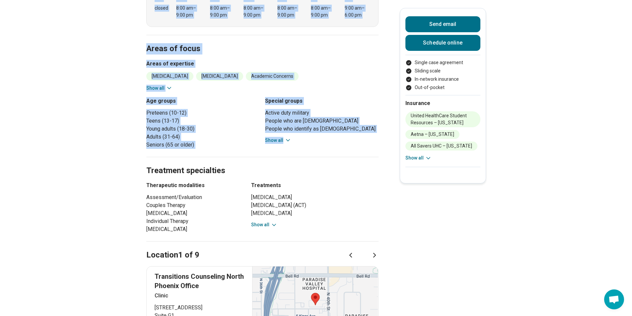 This screenshot has height=316, width=632. What do you see at coordinates (173, 255) in the screenshot?
I see `h2: Location 1 of 9` at bounding box center [173, 255].